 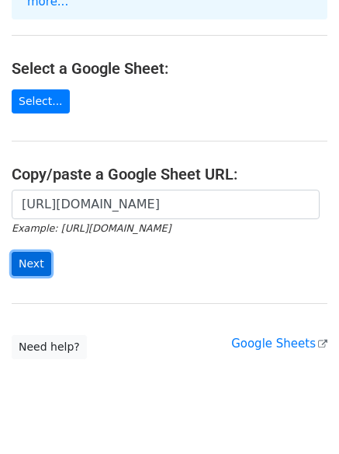 What do you see at coordinates (301, 416) in the screenshot?
I see `div: Chat Widget` at bounding box center [301, 416].